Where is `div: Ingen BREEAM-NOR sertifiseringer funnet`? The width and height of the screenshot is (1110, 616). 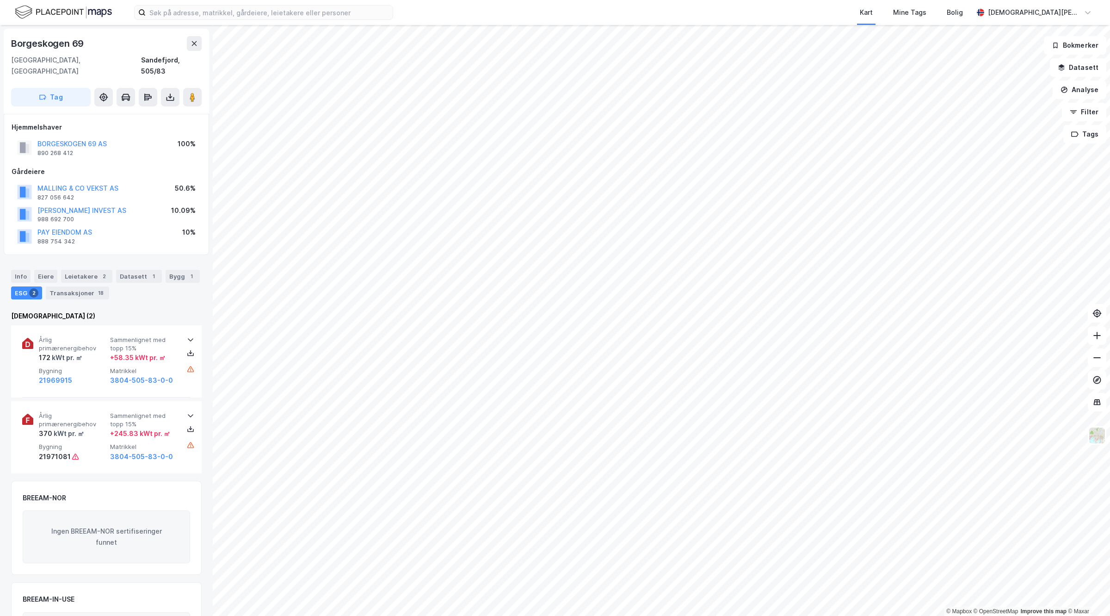
div: Ingen BREEAM-NOR sertifiseringer funnet is located at coordinates (106, 536).